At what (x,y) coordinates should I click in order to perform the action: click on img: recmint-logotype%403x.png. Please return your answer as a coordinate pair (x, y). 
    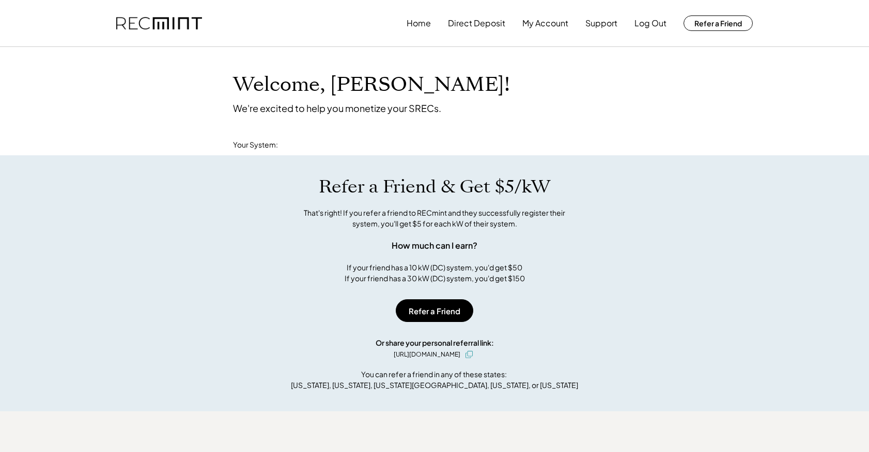
    Looking at the image, I should click on (159, 23).